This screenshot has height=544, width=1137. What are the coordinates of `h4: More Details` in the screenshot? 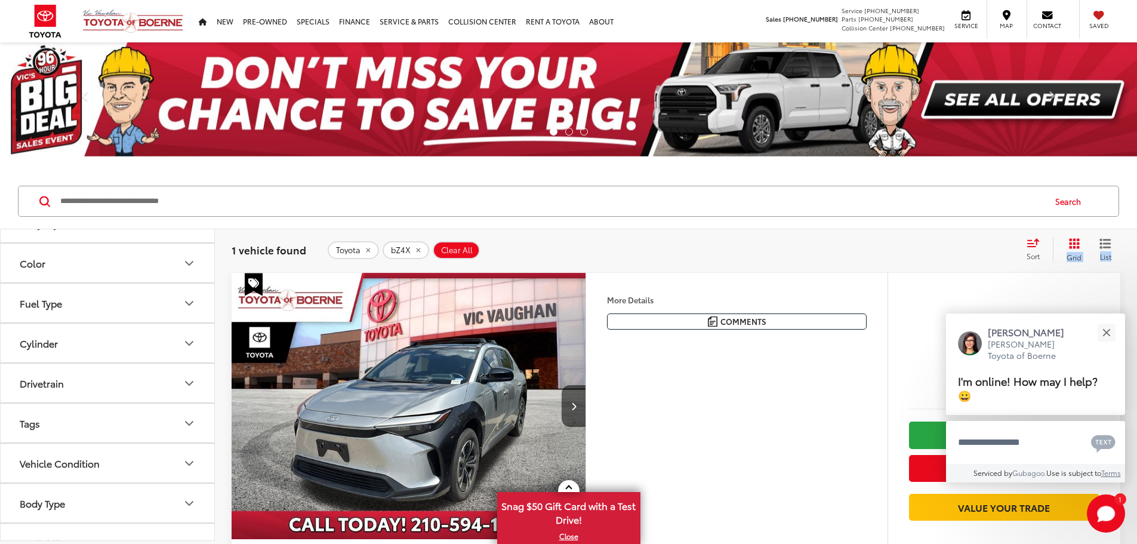 It's located at (736, 300).